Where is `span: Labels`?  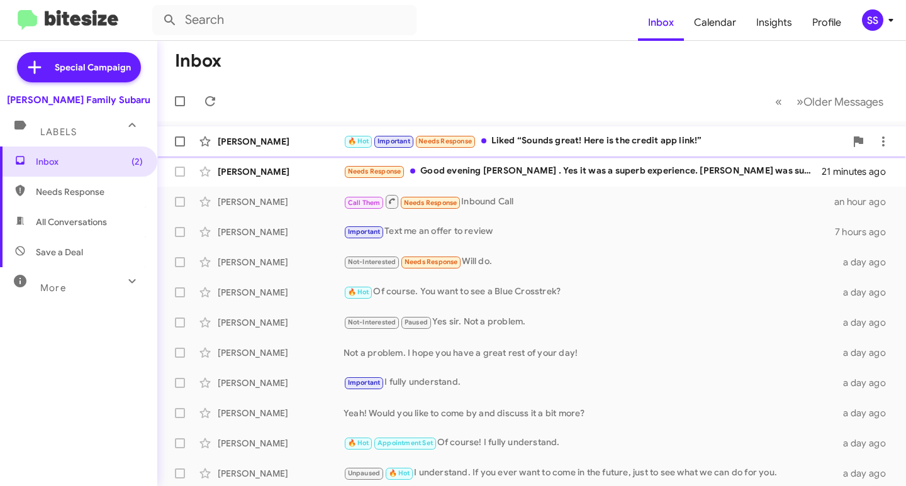 span: Labels is located at coordinates (59, 132).